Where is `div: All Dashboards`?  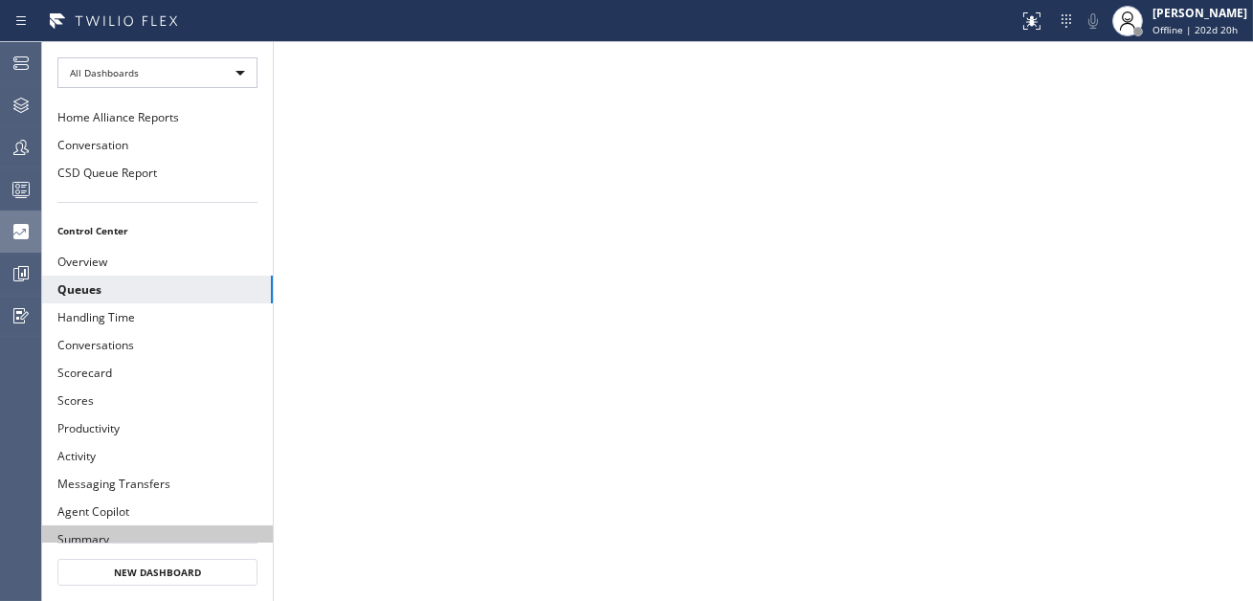
div: All Dashboards is located at coordinates (157, 73).